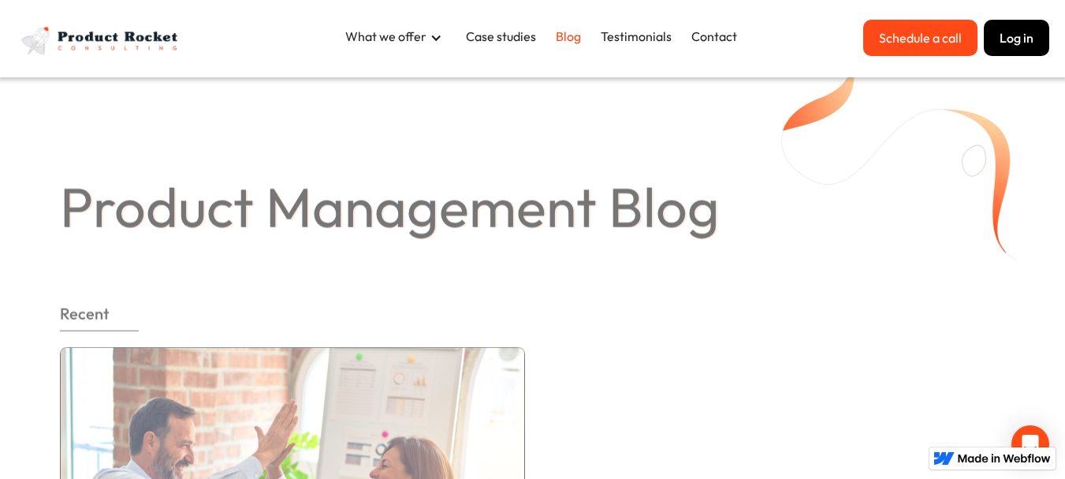  Describe the element at coordinates (1005, 458) in the screenshot. I see `img: Made in Webflow` at that location.